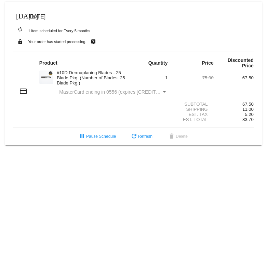 Image resolution: width=267 pixels, height=279 pixels. I want to click on strong: Discounted Price, so click(241, 63).